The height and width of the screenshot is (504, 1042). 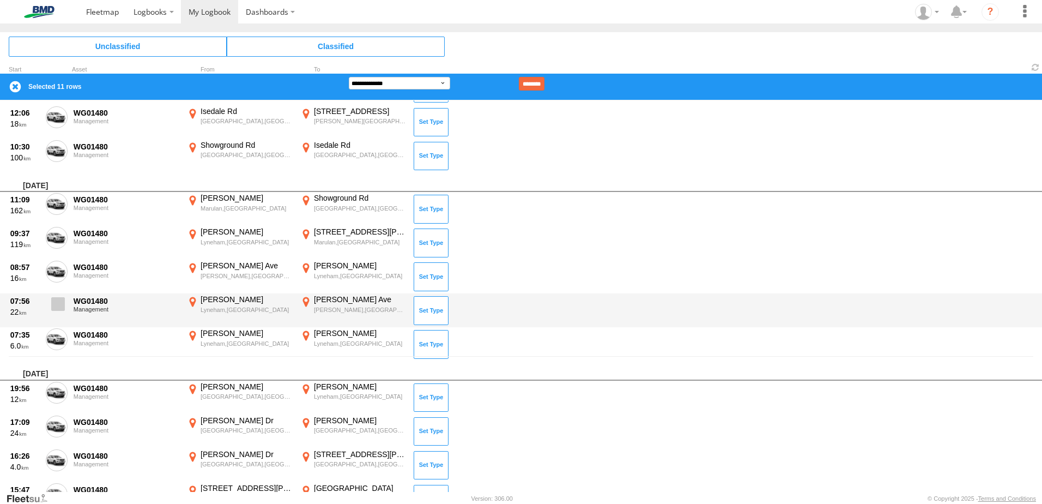 I want to click on div: 119, so click(x=25, y=244).